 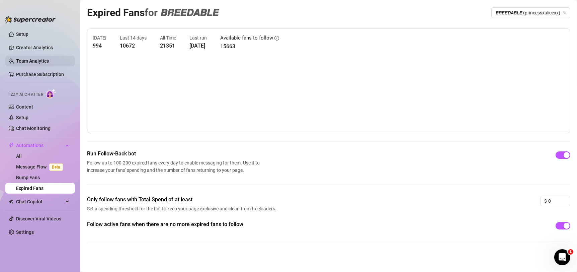 I want to click on a: All, so click(x=19, y=156).